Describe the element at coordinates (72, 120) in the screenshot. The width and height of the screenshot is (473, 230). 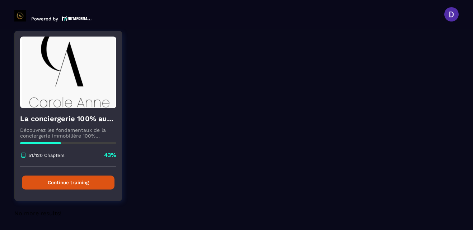
I see `a: formation-backgroundLa conciergerie 100% automatiséeDécouvrez les fondamentaux de la conciergerie...` at that location.